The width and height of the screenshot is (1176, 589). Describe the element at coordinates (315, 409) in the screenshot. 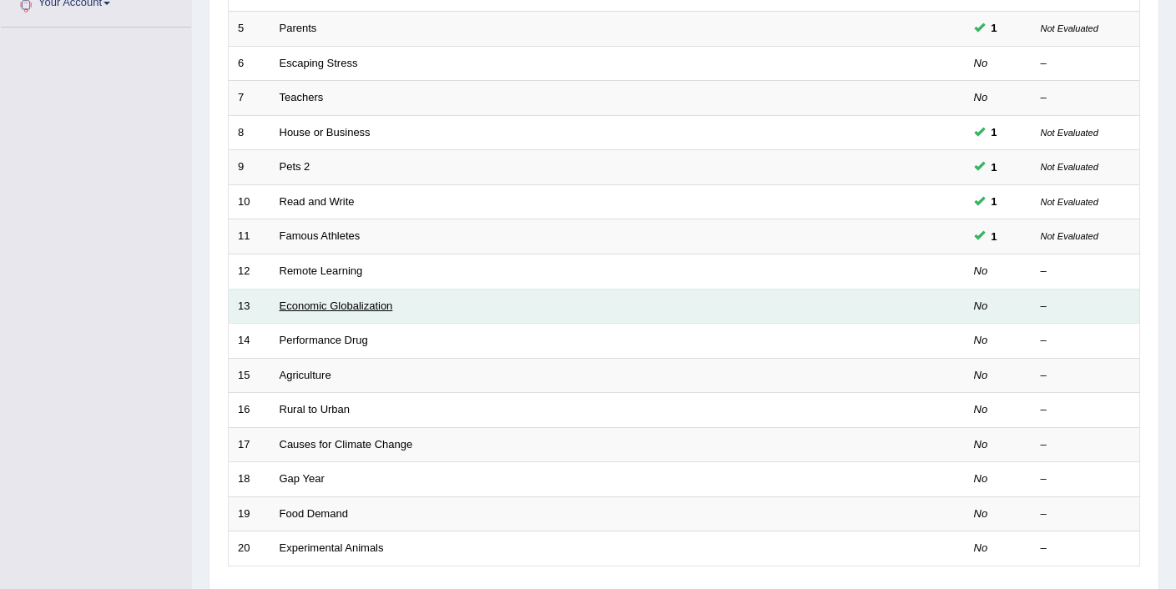

I see `a: Rural to Urban` at that location.